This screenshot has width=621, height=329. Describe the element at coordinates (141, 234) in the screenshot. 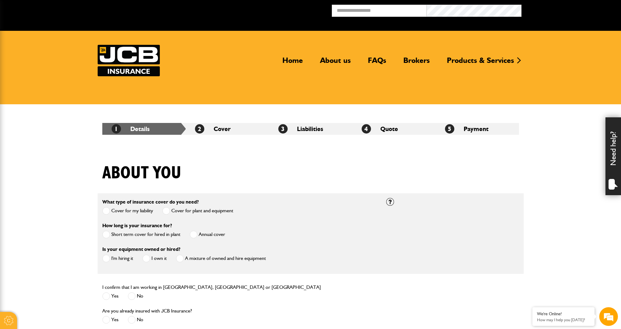

I see `label: Short term cover for hired in plant` at that location.